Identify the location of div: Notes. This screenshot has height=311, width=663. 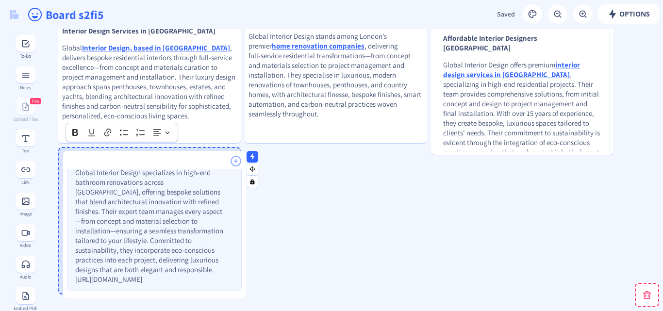
(25, 87).